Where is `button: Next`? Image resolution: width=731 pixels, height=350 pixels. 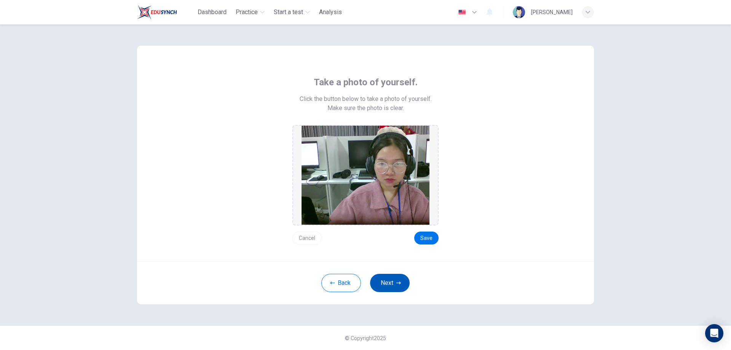 button: Next is located at coordinates (390, 283).